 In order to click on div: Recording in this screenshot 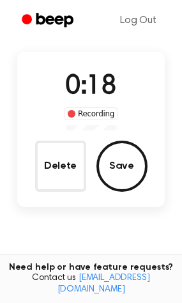, I will do `click(91, 114)`.